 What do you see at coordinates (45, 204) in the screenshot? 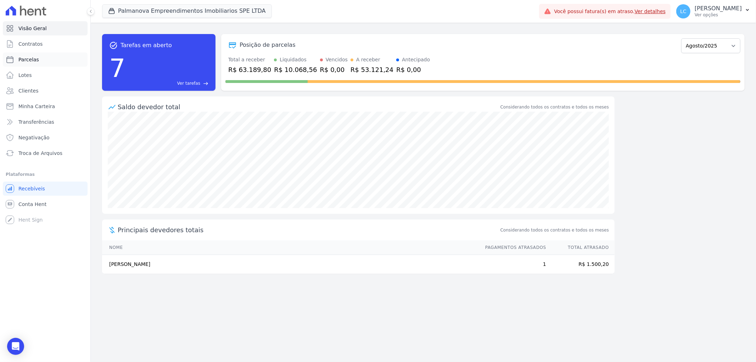
I see `a: Conta Hent` at bounding box center [45, 204].